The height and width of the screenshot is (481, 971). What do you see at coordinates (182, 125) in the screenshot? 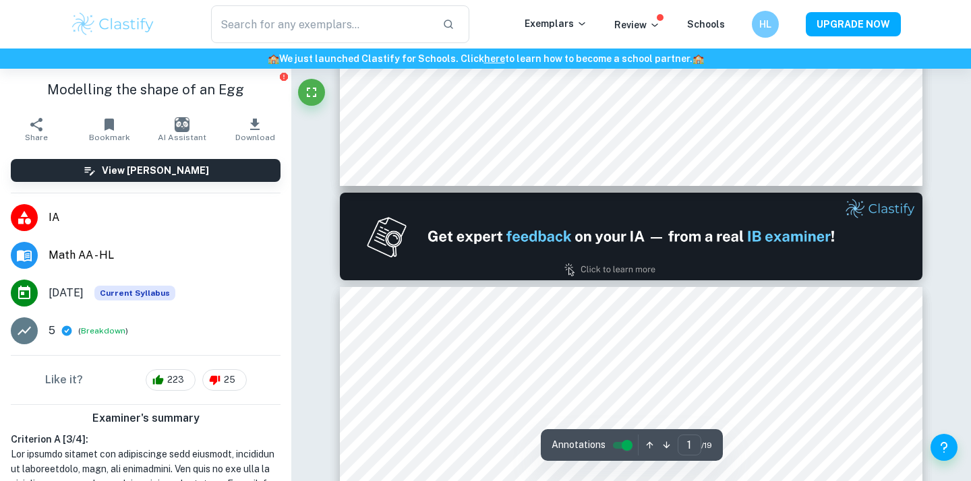
I see `img: AI Assistant` at bounding box center [182, 125].